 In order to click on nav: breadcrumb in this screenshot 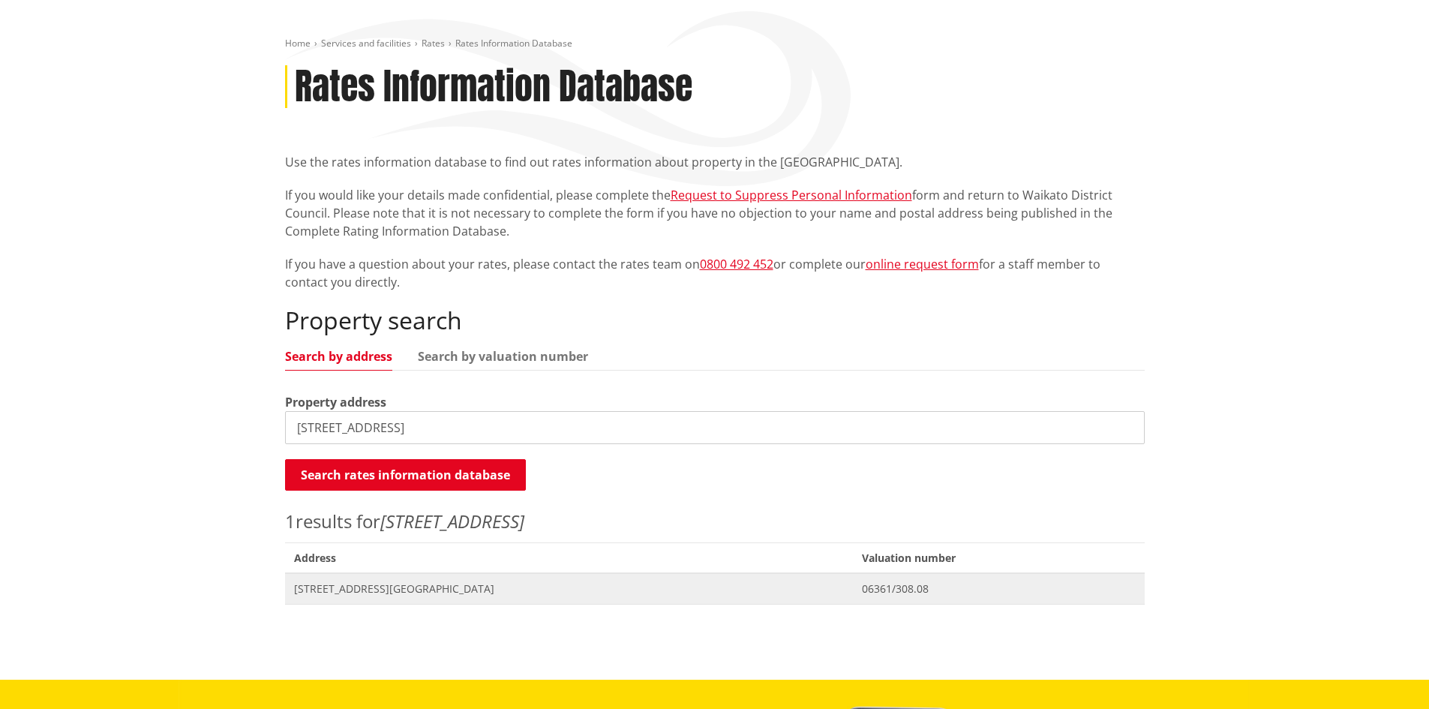, I will do `click(715, 43)`.